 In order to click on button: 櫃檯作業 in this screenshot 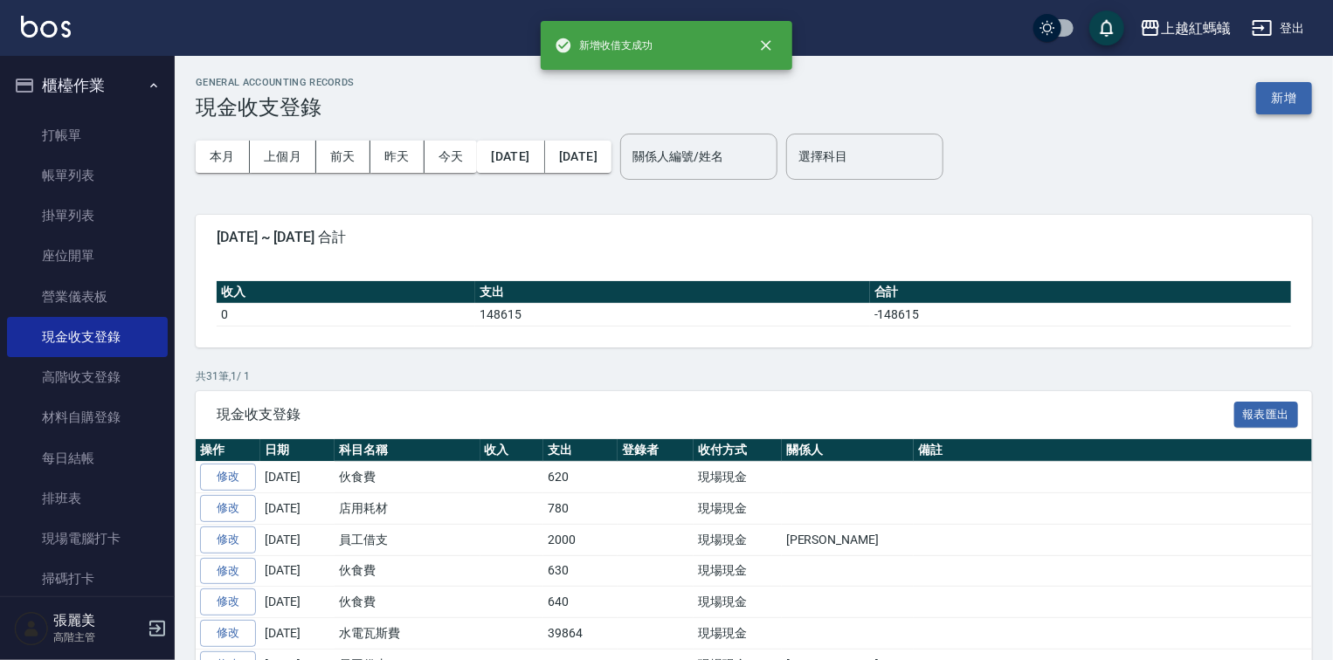, I will do `click(87, 86)`.